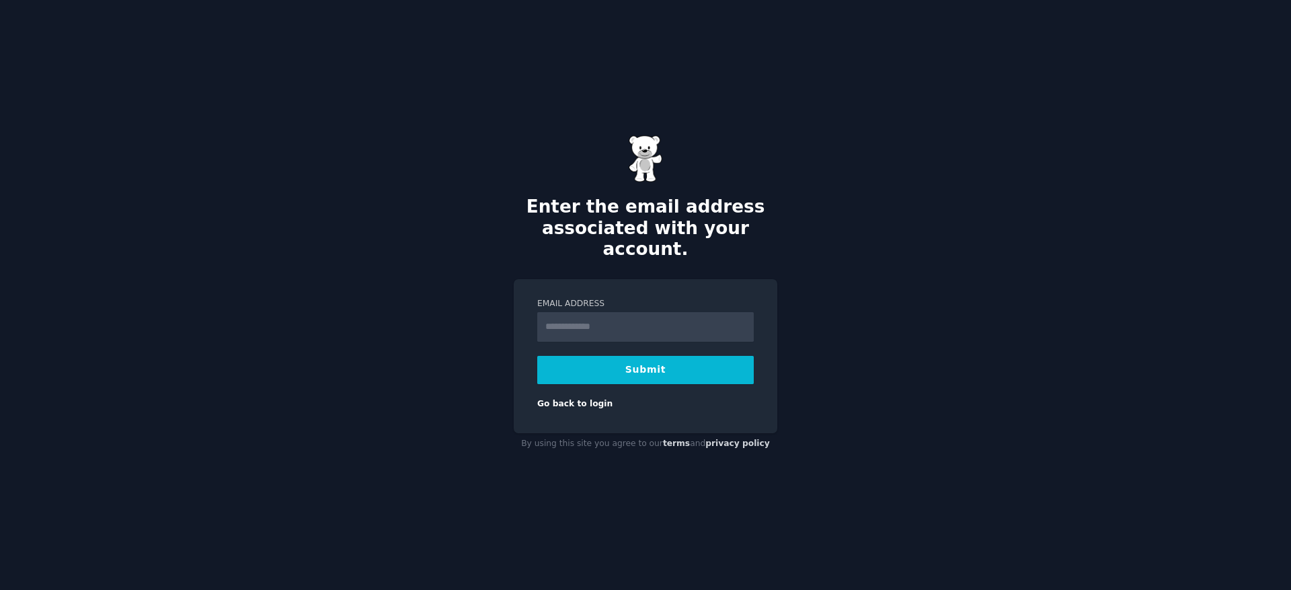 This screenshot has width=1291, height=590. Describe the element at coordinates (738, 443) in the screenshot. I see `a: privacy policy` at that location.